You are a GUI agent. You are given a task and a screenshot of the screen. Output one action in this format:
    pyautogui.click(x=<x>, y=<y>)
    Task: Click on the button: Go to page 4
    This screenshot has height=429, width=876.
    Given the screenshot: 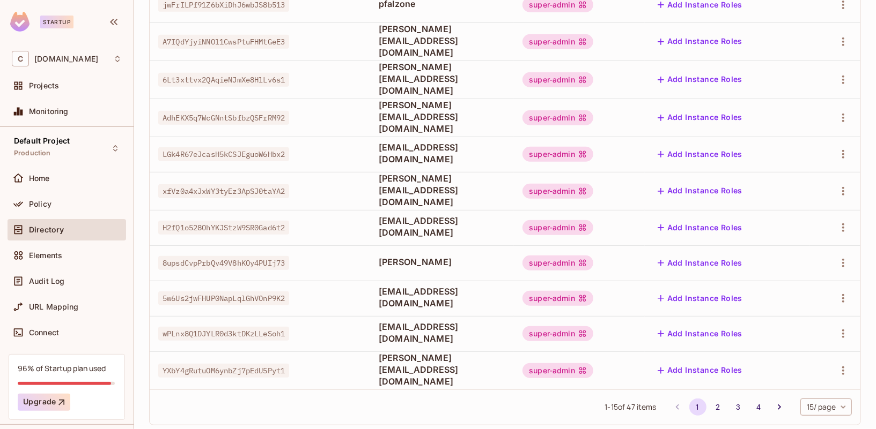 What is the action you would take?
    pyautogui.click(x=759, y=407)
    